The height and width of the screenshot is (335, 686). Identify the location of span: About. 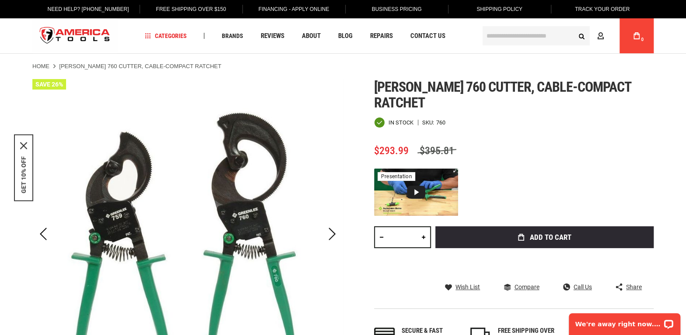
(311, 36).